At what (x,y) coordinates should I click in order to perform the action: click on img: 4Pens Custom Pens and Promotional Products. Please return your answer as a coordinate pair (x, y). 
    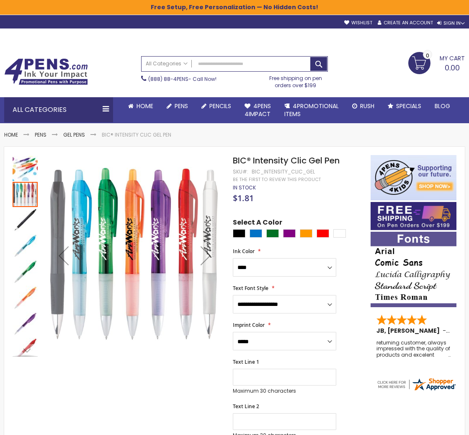
    Looking at the image, I should click on (46, 72).